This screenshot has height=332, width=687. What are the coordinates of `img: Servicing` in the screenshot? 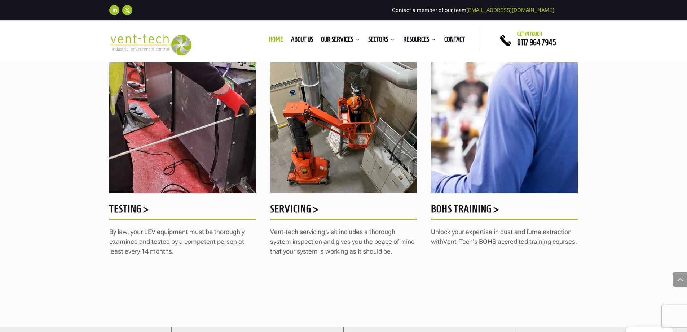 It's located at (344, 98).